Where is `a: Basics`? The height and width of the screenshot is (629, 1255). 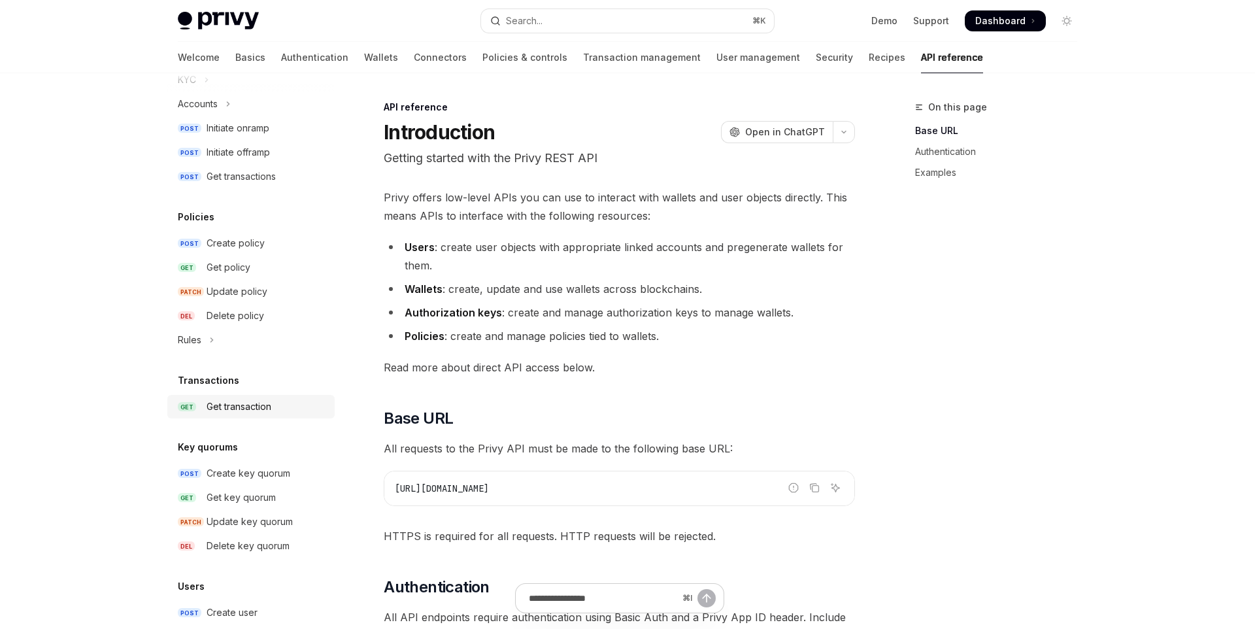 a: Basics is located at coordinates (250, 58).